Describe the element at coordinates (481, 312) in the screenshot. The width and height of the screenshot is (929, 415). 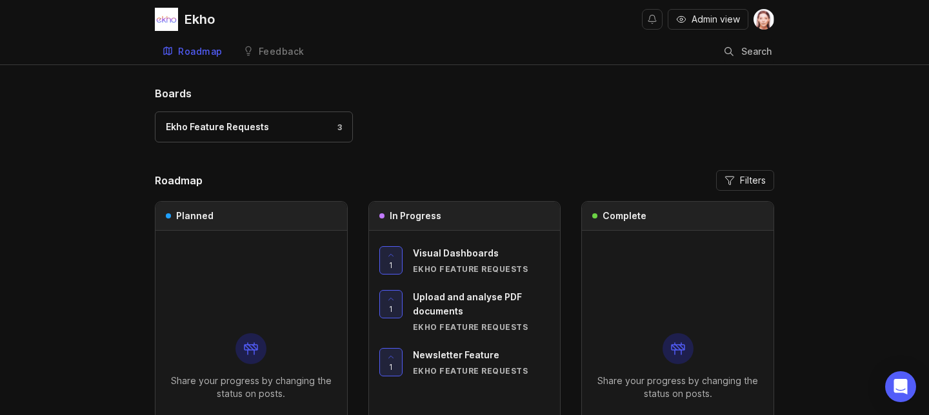
I see `a: Upload and analyse PDF documentsEkho Feature Requests` at that location.